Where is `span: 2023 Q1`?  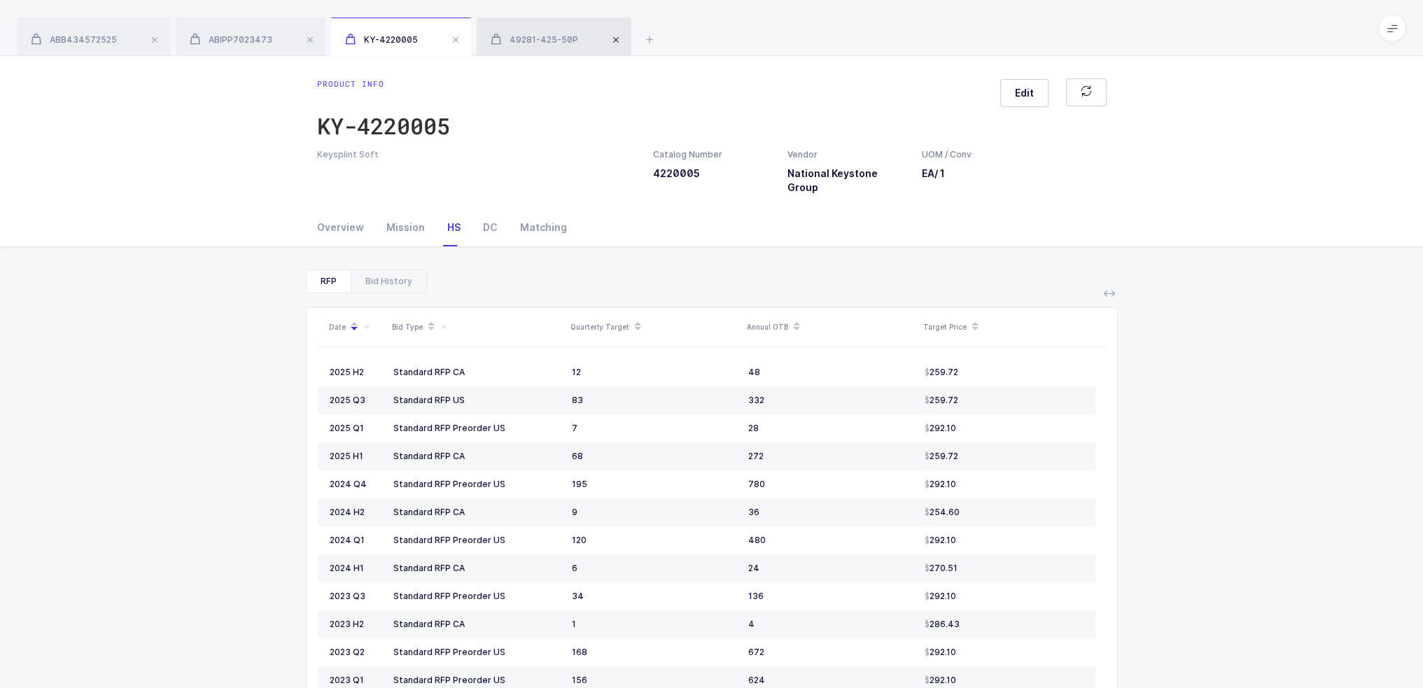
span: 2023 Q1 is located at coordinates (347, 680).